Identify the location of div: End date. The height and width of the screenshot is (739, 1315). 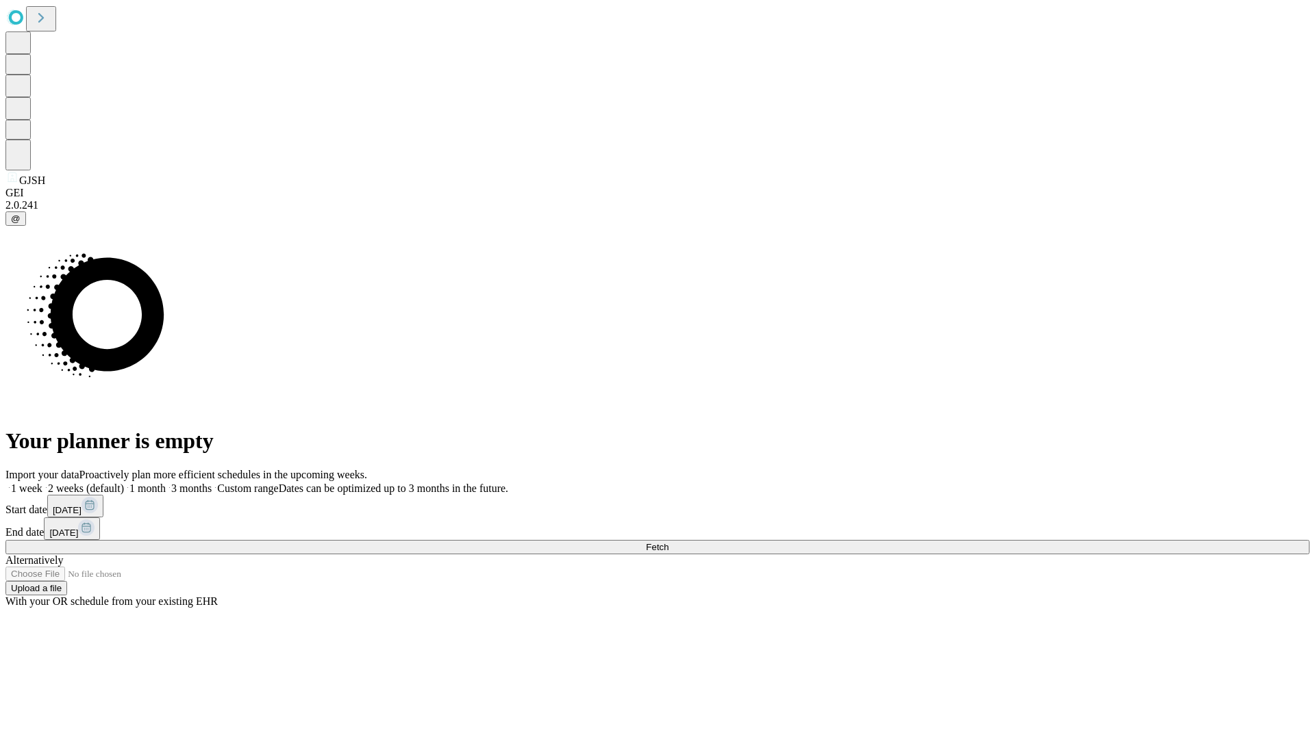
(657, 529).